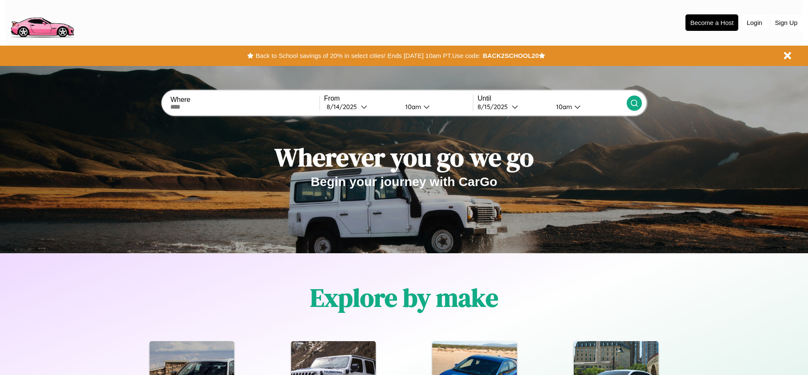 The width and height of the screenshot is (808, 375). What do you see at coordinates (494, 107) in the screenshot?
I see `div: 8 / 15 / 2025` at bounding box center [494, 107].